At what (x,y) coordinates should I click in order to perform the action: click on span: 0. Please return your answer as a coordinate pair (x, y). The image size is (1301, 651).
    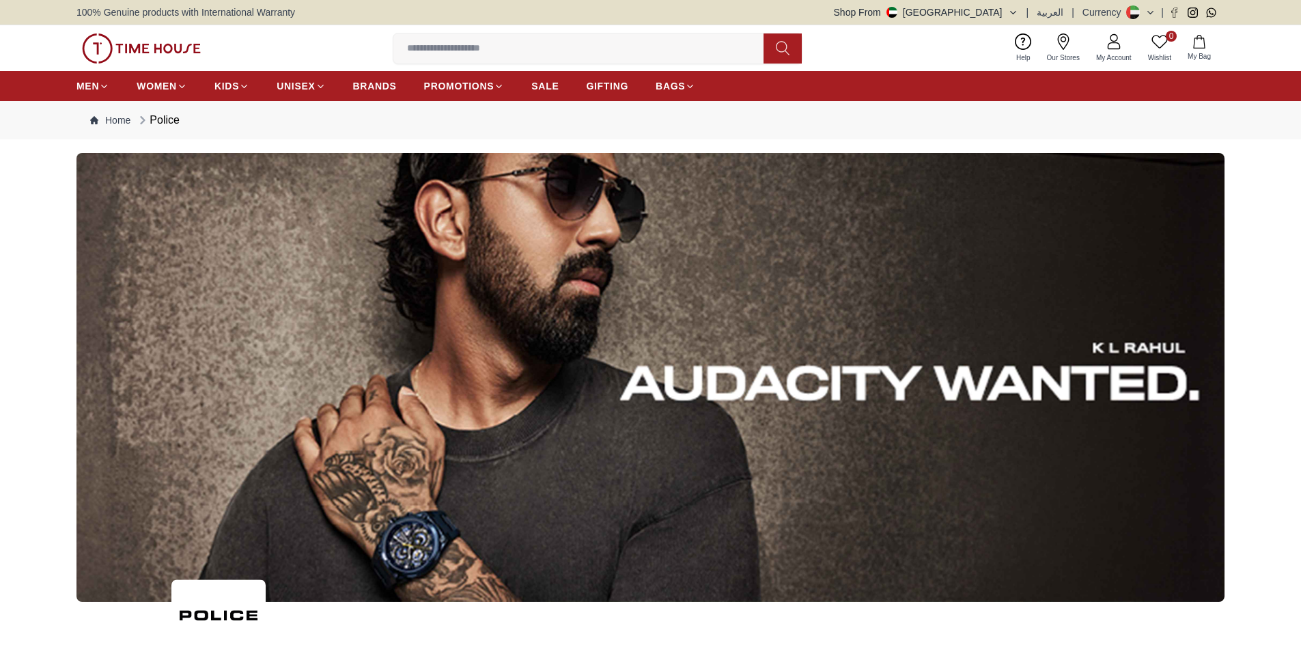
    Looking at the image, I should click on (1171, 36).